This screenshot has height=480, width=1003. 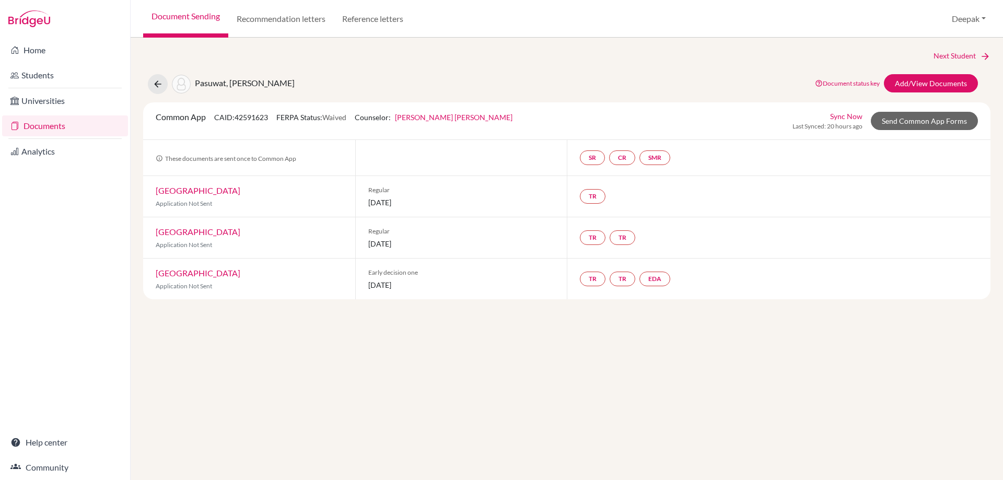 I want to click on a: SR, so click(x=593, y=158).